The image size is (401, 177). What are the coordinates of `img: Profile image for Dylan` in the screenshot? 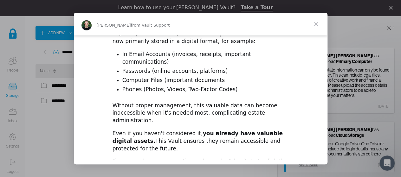 It's located at (87, 25).